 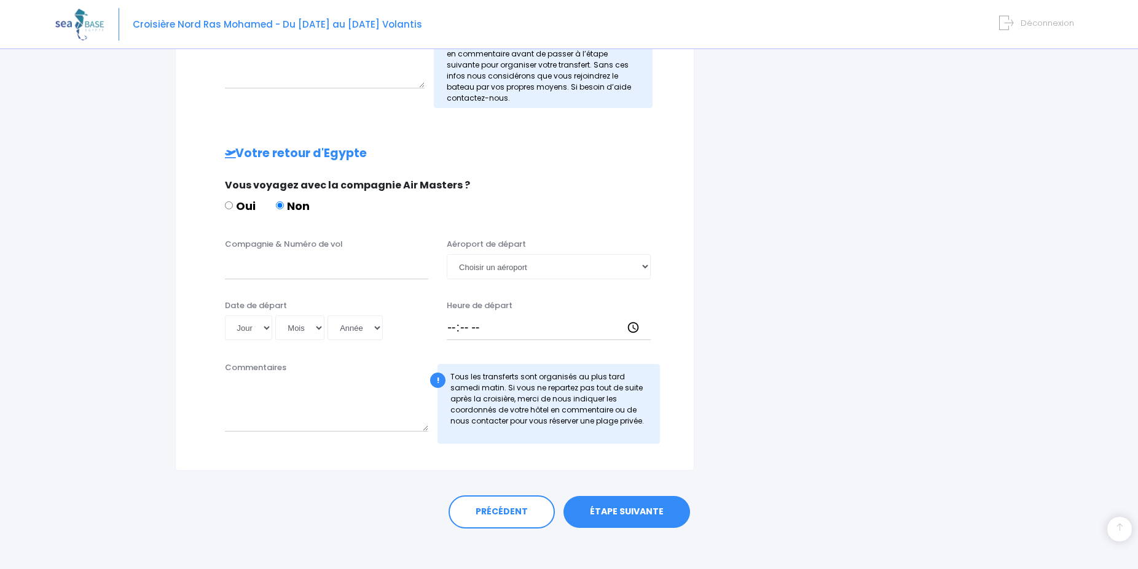 I want to click on div: Tous les transferts sont organisés au plus tard samedi matin. Si vous ne repartez pas tout de sui..., so click(x=548, y=404).